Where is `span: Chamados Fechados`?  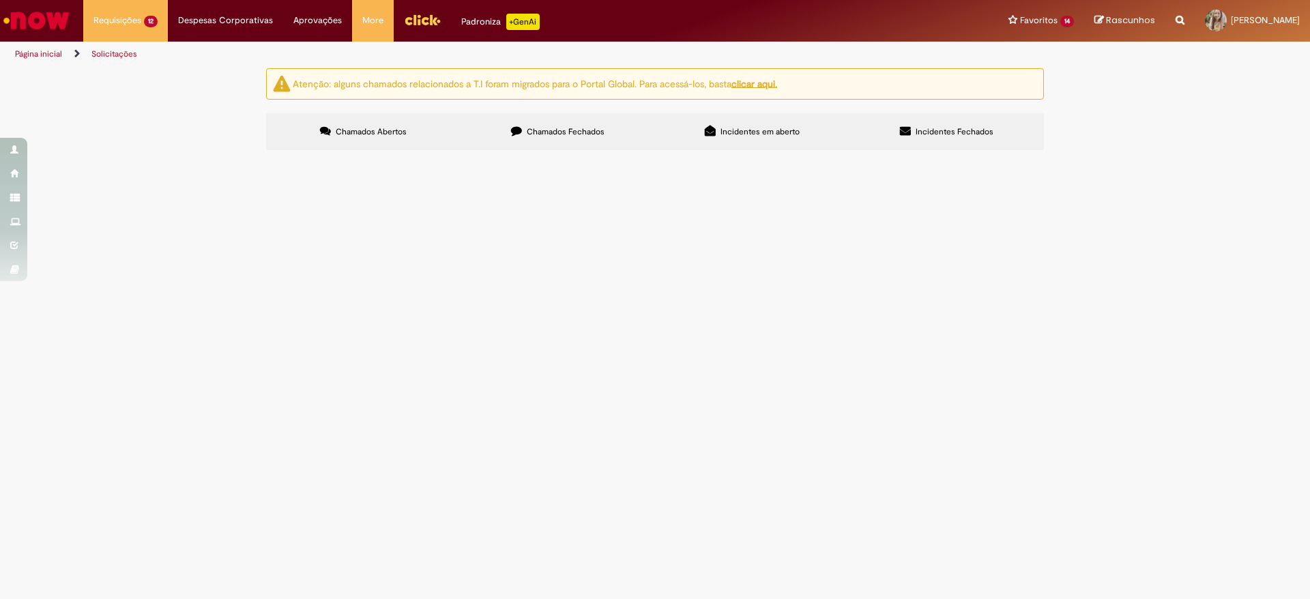
span: Chamados Fechados is located at coordinates (566, 132).